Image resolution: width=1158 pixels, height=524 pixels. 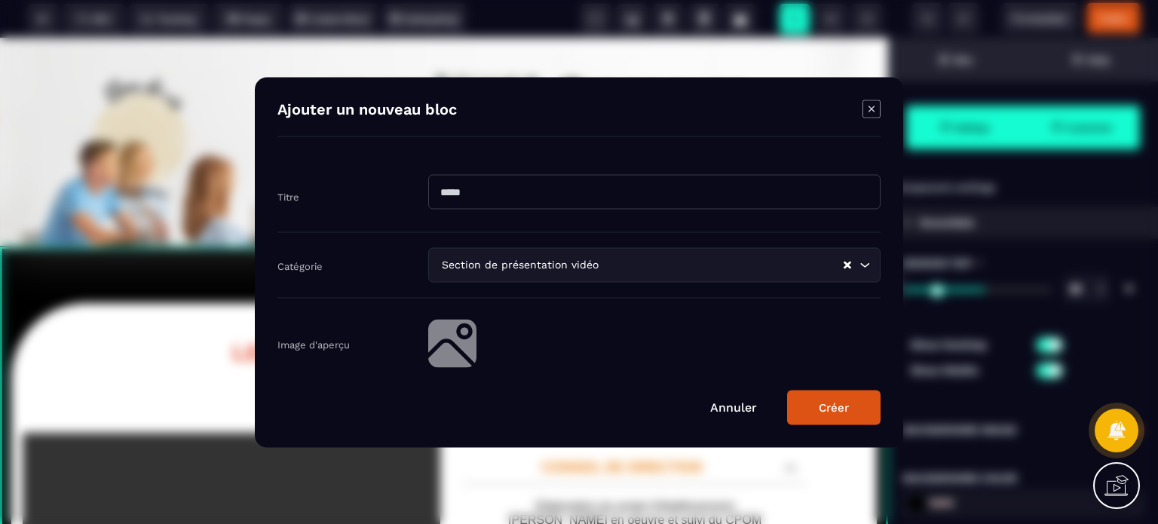 What do you see at coordinates (834, 407) in the screenshot?
I see `button: Créer` at bounding box center [834, 407].